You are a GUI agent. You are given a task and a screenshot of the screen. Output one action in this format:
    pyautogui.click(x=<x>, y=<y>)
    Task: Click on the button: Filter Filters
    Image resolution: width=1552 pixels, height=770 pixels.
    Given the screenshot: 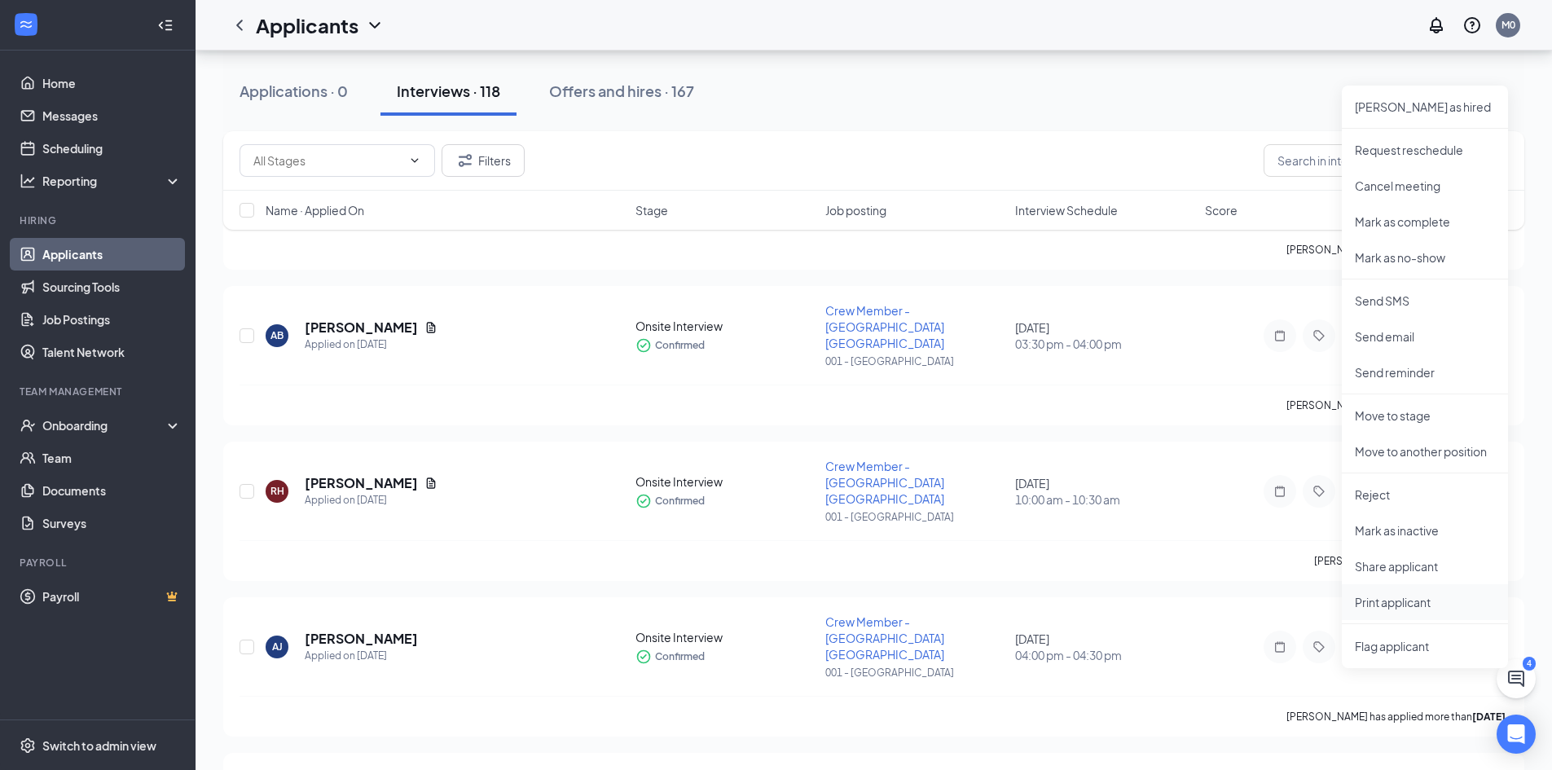 What is the action you would take?
    pyautogui.click(x=483, y=160)
    